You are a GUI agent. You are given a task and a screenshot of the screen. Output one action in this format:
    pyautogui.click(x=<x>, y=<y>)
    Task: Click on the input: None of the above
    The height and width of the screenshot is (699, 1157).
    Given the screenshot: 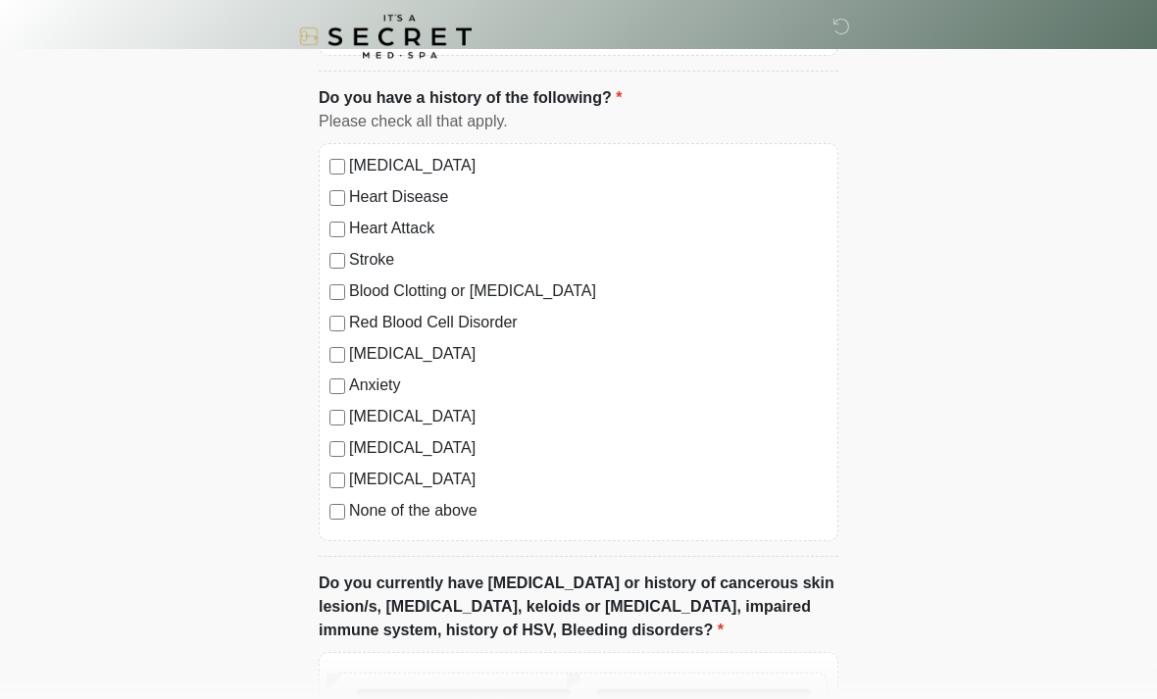 What is the action you would take?
    pyautogui.click(x=337, y=513)
    